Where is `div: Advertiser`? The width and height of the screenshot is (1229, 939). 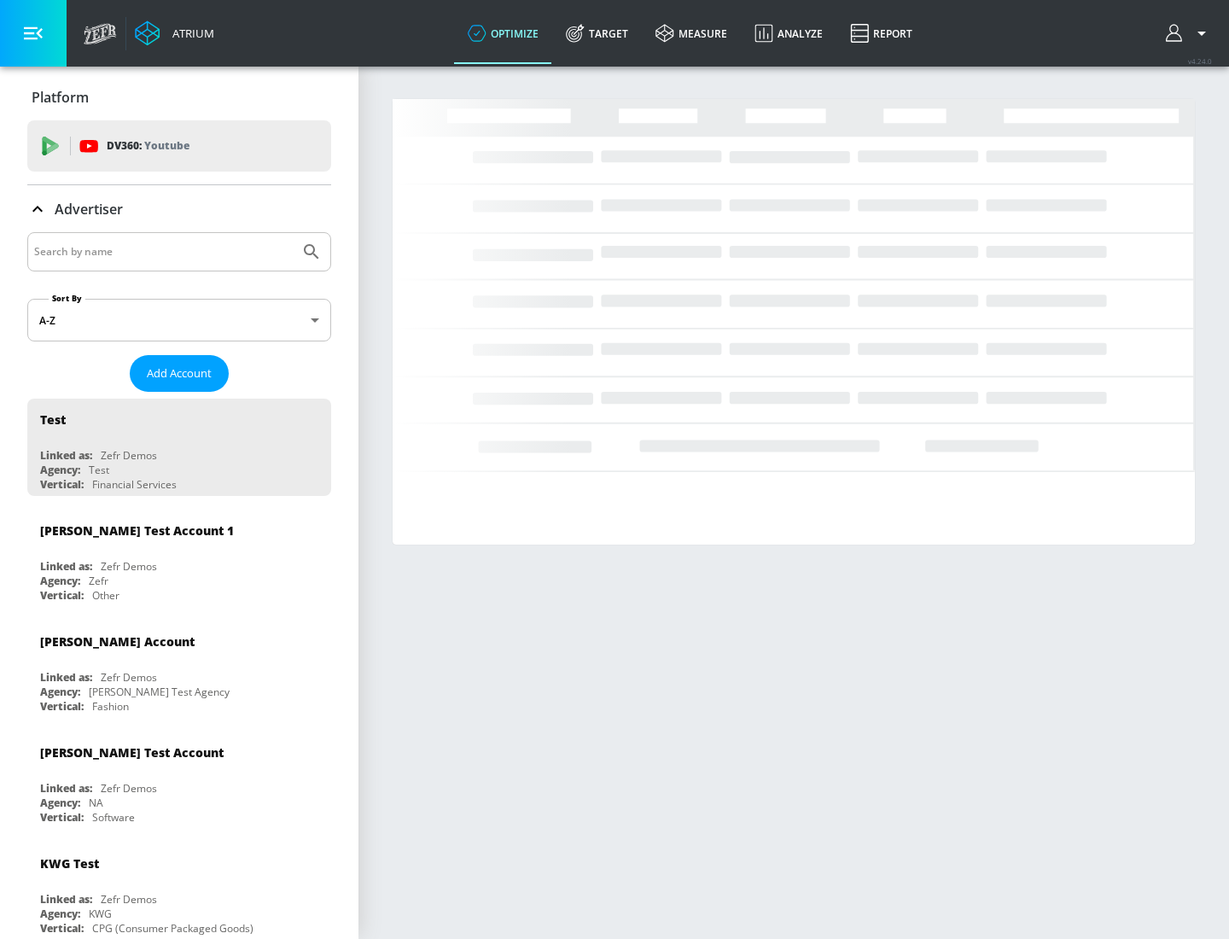 div: Advertiser is located at coordinates (179, 209).